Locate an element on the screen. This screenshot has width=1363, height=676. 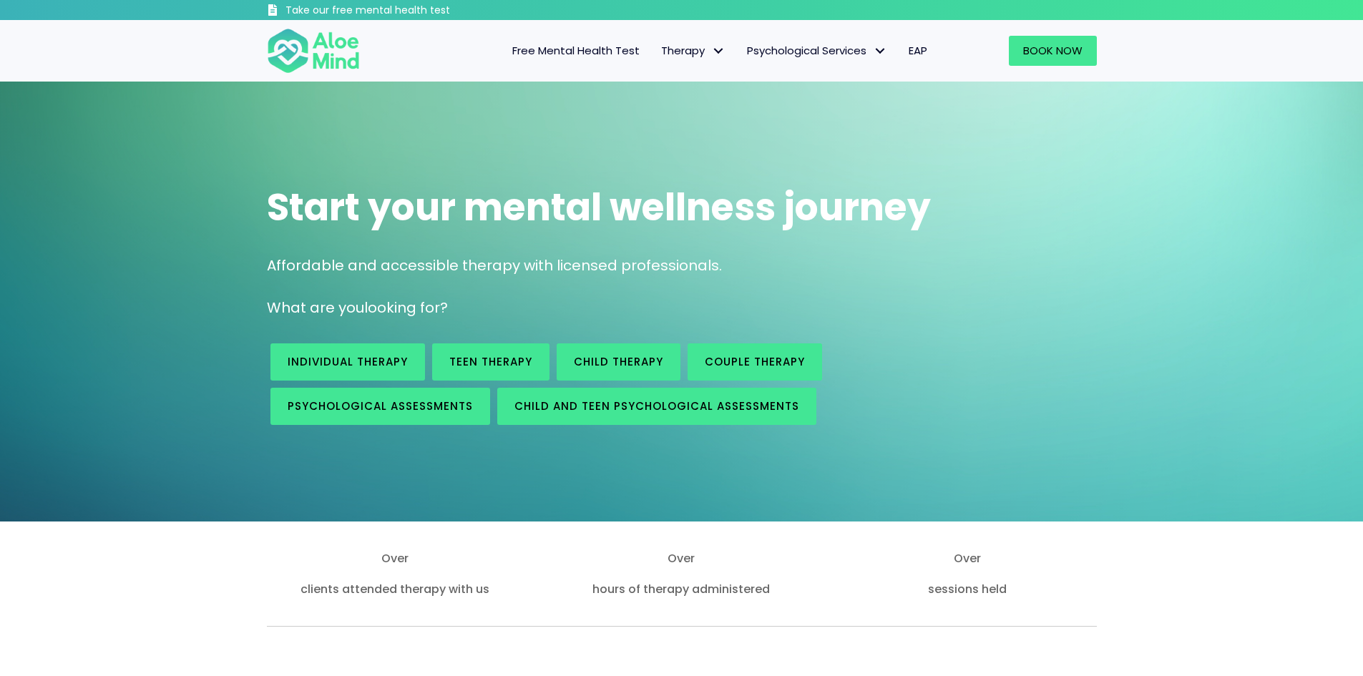
a: Psychological ServicesPsychological Services: submenu is located at coordinates (817, 51).